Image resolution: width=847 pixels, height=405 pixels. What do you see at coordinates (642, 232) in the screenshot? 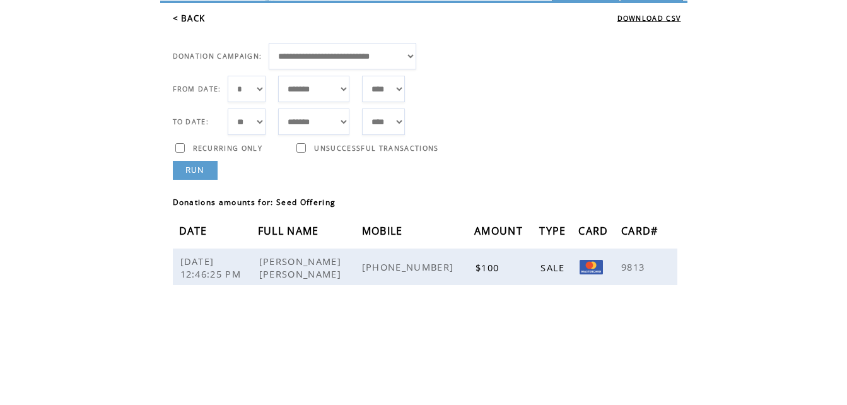
I see `span: CARD#` at bounding box center [642, 232].